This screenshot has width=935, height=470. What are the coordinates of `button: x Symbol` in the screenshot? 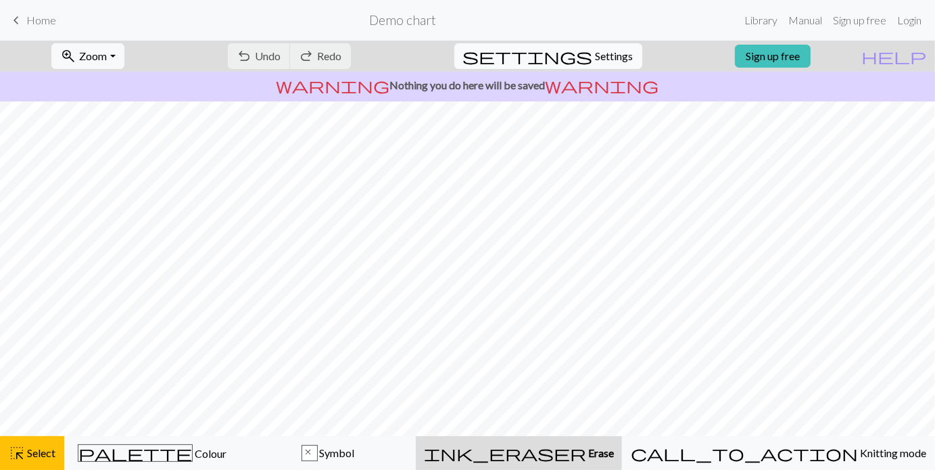 It's located at (328, 453).